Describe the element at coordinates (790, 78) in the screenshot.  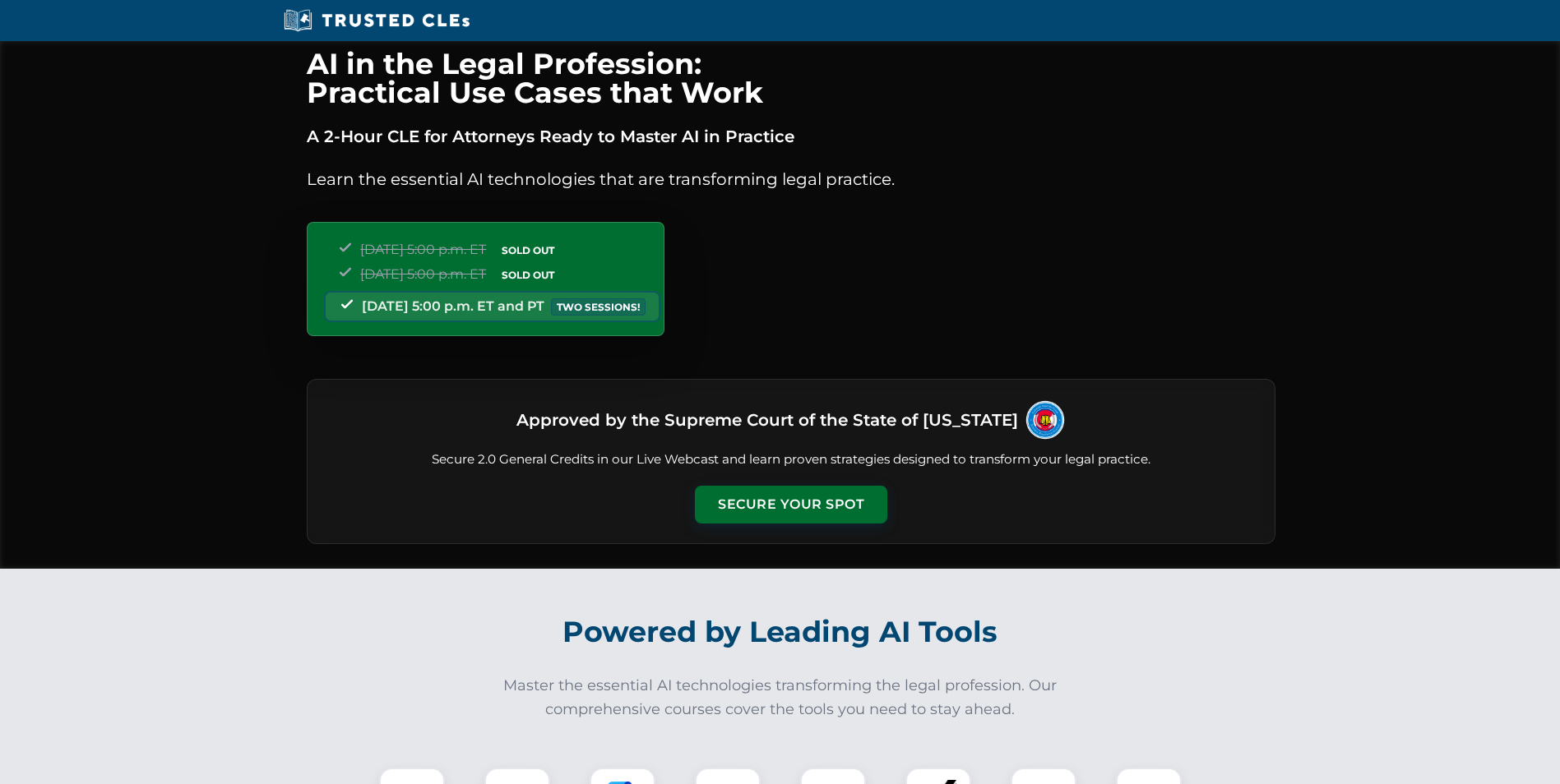
I see `h1: AI in the Legal Profession: Practical Use Cases that Work` at that location.